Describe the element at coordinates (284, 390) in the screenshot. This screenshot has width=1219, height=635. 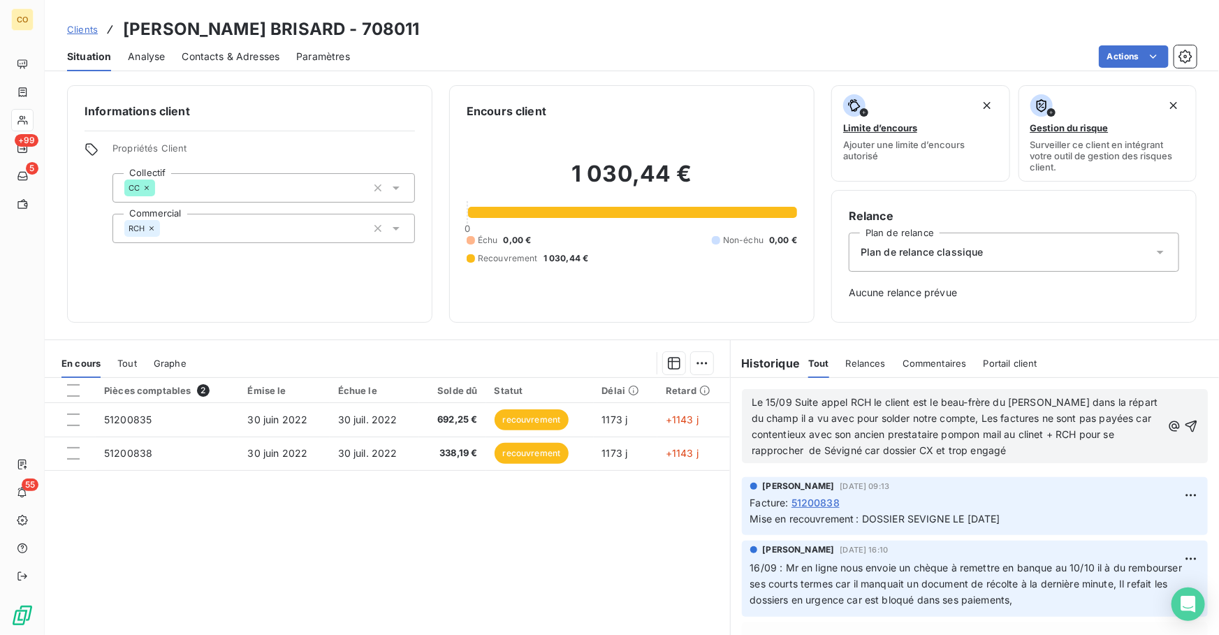
I see `div: Émise le` at that location.